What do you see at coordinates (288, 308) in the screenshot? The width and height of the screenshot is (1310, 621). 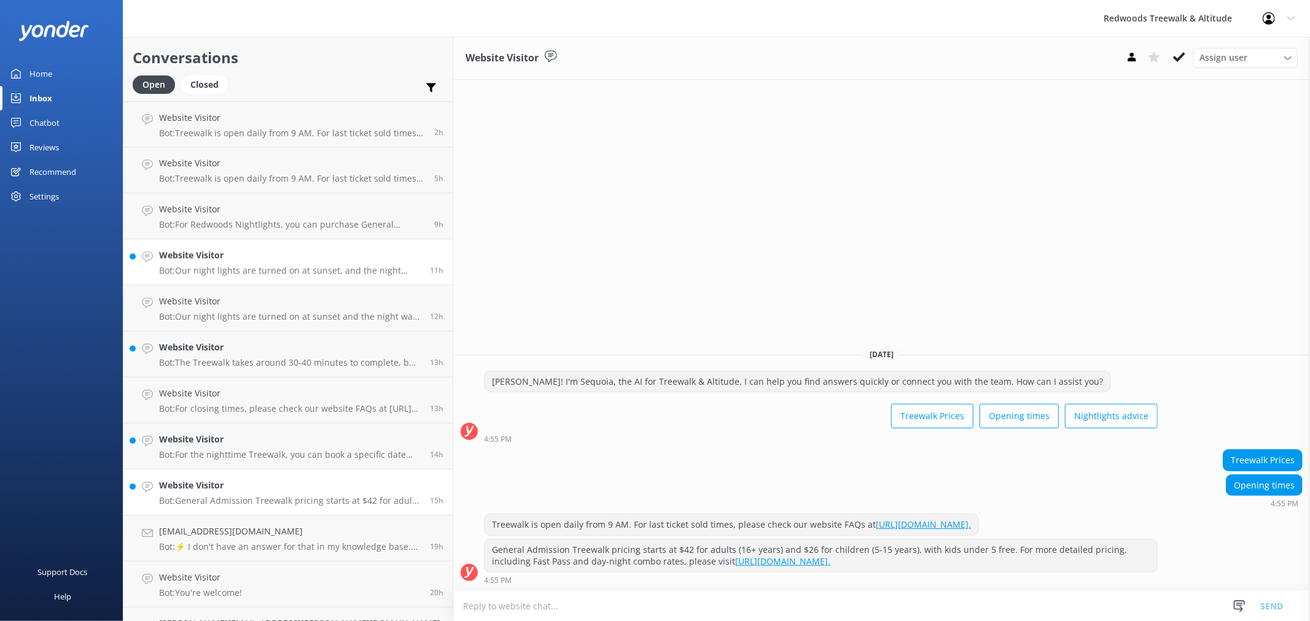 I see `a: Website VisitorBot:Our night lights are turned on at sunset and the night walk starts 20 minutes ...` at bounding box center [288, 308].